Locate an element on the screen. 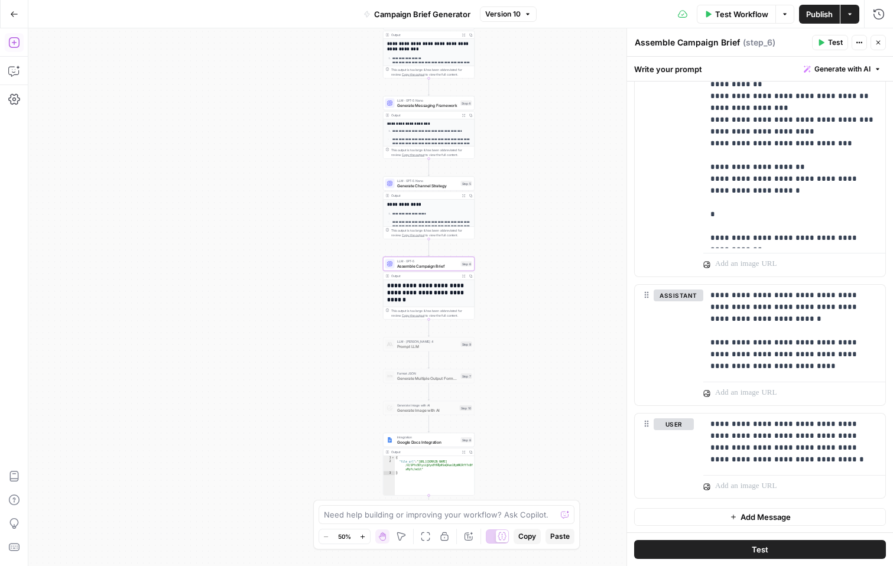 The width and height of the screenshot is (893, 566). span: Publish is located at coordinates (819, 14).